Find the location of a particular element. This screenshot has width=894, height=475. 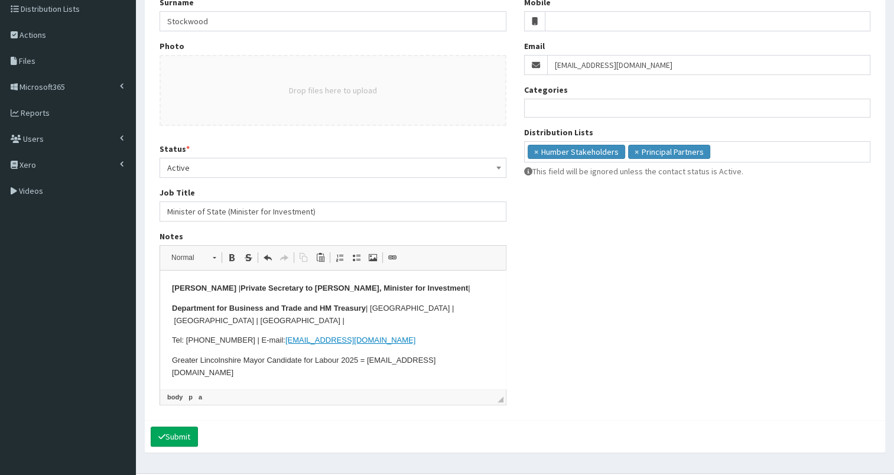

strong: Department for Business and Trade and HM Treasury is located at coordinates (109, 37).